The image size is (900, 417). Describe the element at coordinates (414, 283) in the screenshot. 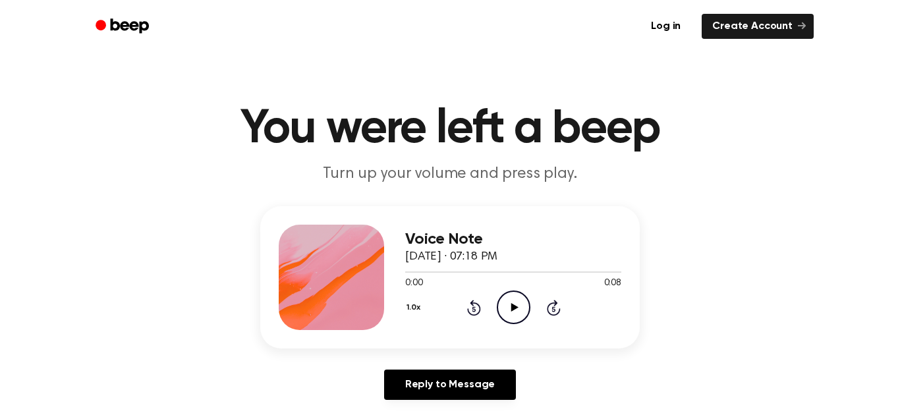

I see `span: 0:00` at that location.